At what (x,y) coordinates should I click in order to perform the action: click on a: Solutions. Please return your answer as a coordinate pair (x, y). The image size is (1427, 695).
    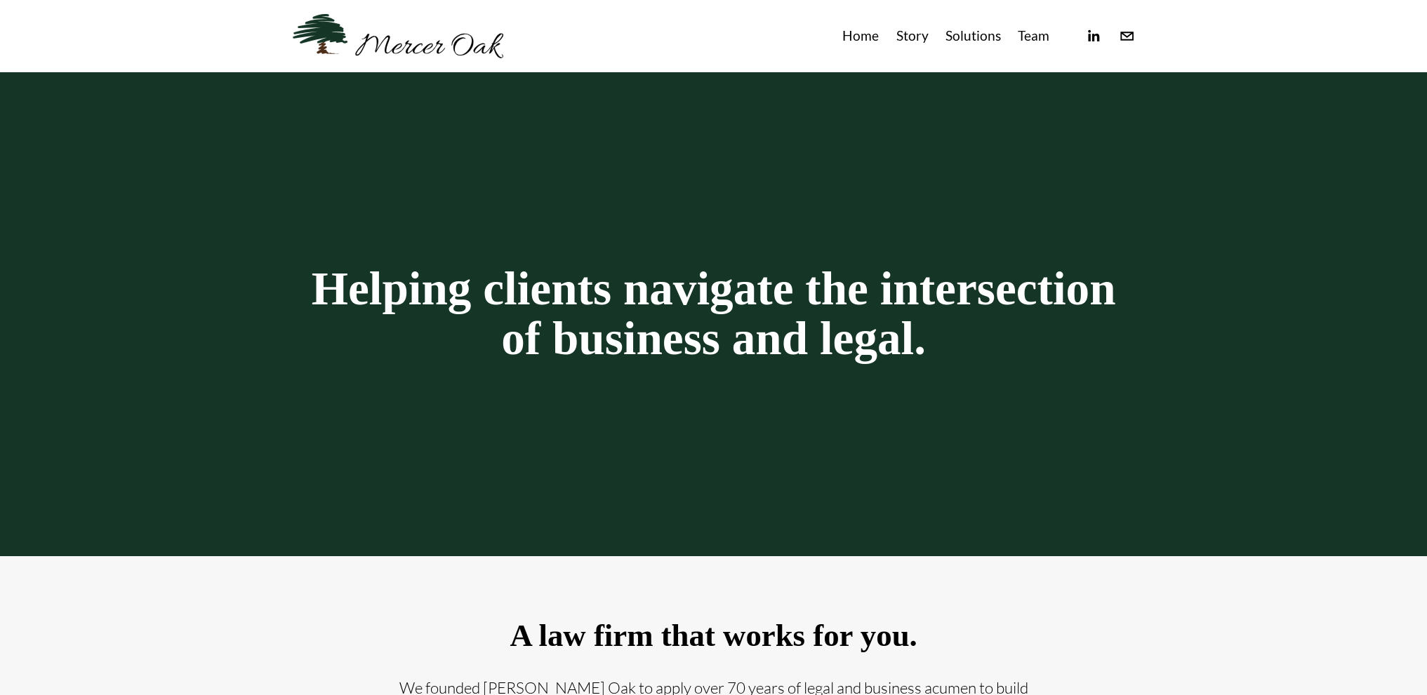
    Looking at the image, I should click on (973, 36).